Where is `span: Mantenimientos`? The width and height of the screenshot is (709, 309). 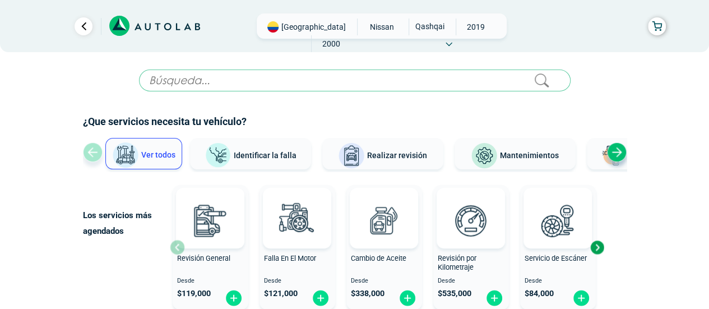 span: Mantenimientos is located at coordinates (529, 155).